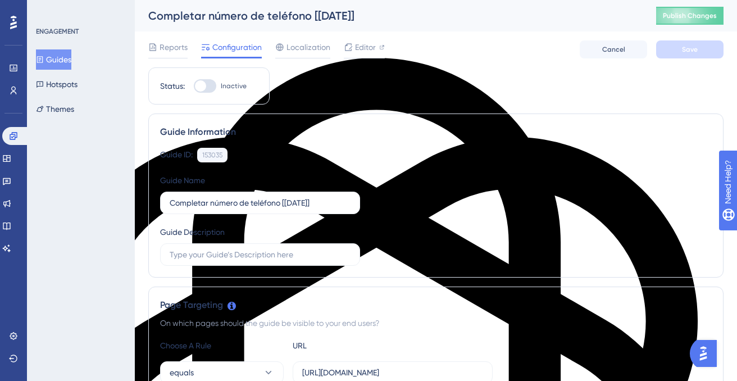 The image size is (737, 381). Describe the element at coordinates (234, 86) in the screenshot. I see `span: Inactive` at that location.